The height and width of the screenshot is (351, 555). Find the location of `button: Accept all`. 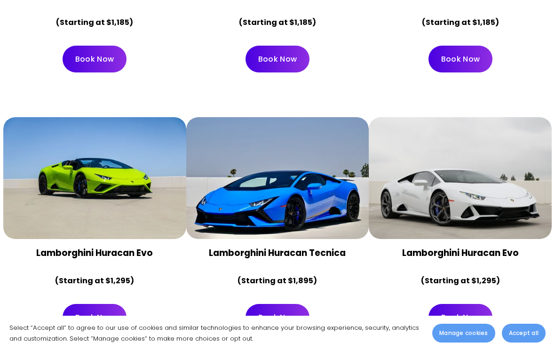

button: Accept all is located at coordinates (524, 333).